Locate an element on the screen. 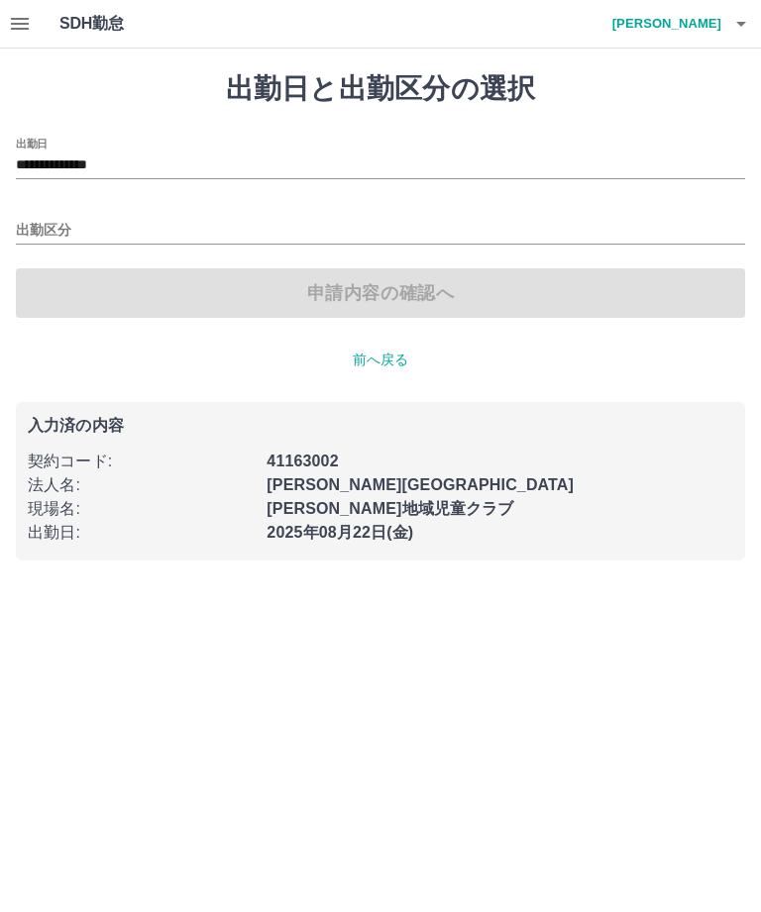 The width and height of the screenshot is (761, 912). p: 契約コード : is located at coordinates (141, 461).